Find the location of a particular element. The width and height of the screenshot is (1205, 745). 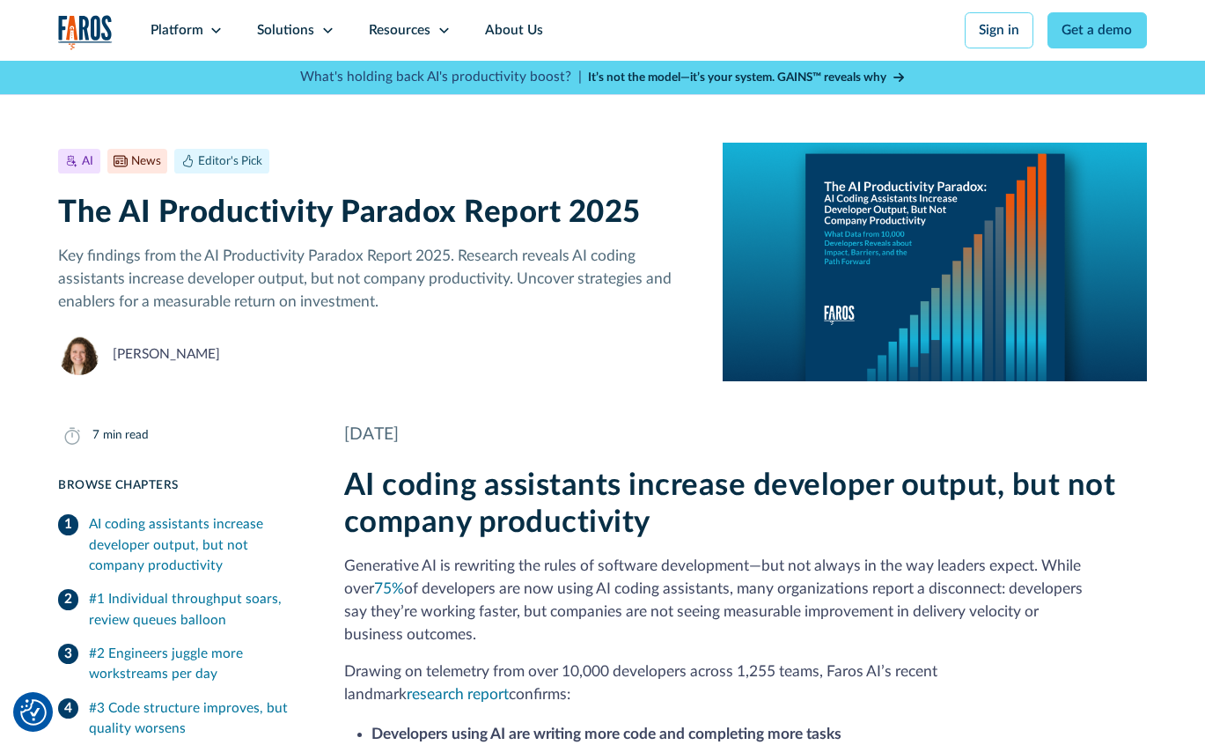

div: min read is located at coordinates (126, 435).